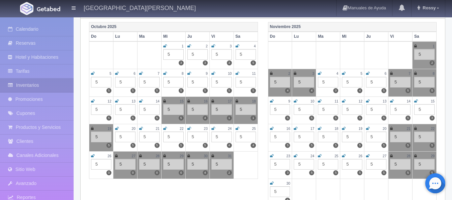 The width and height of the screenshot is (452, 200). What do you see at coordinates (173, 27) in the screenshot?
I see `th: Octubre 2025` at bounding box center [173, 27].